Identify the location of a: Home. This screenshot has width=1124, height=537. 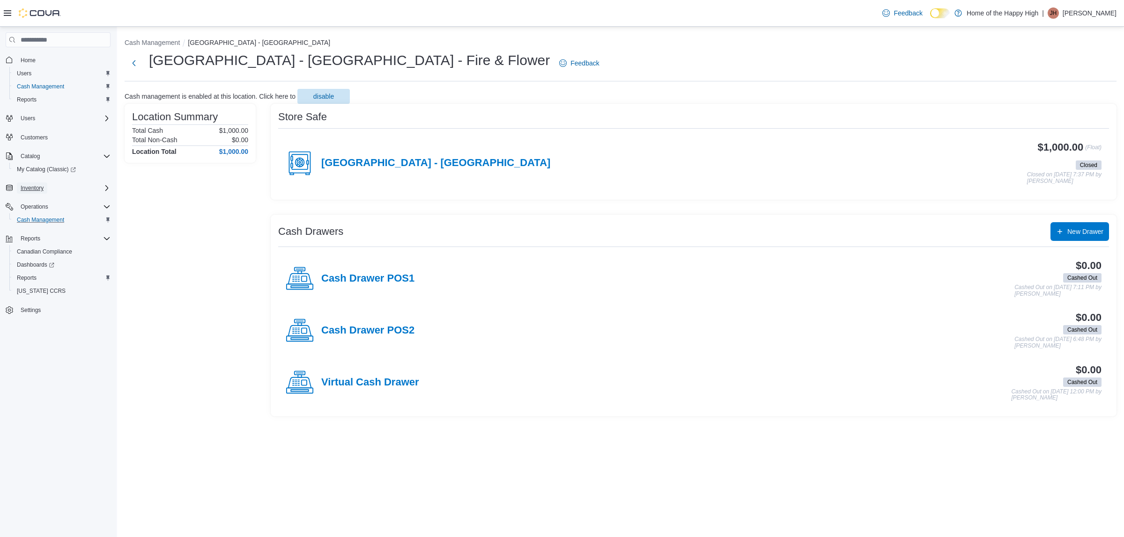
(28, 60).